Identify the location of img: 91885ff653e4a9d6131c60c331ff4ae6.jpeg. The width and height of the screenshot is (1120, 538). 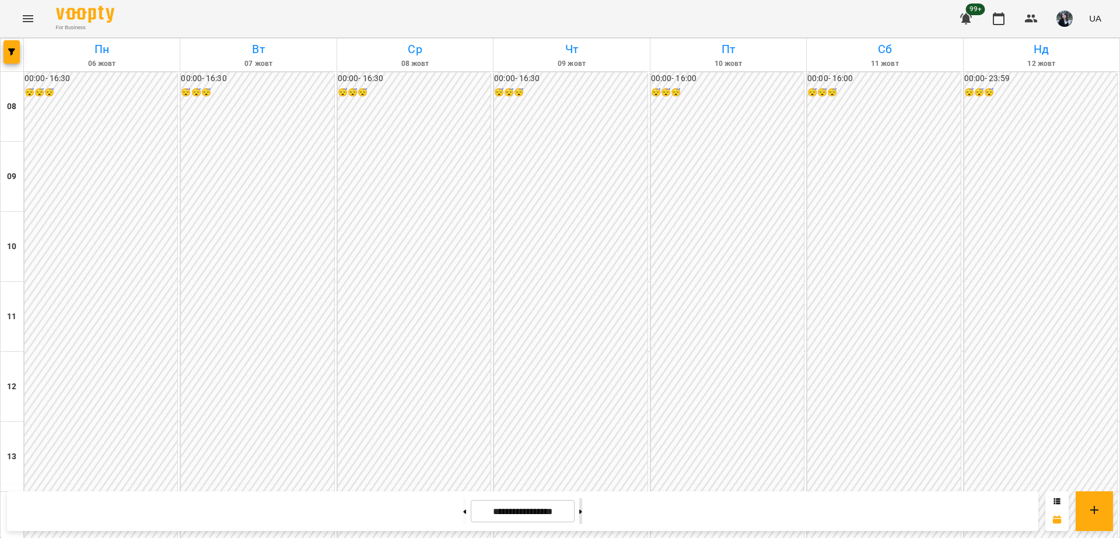
(1064, 19).